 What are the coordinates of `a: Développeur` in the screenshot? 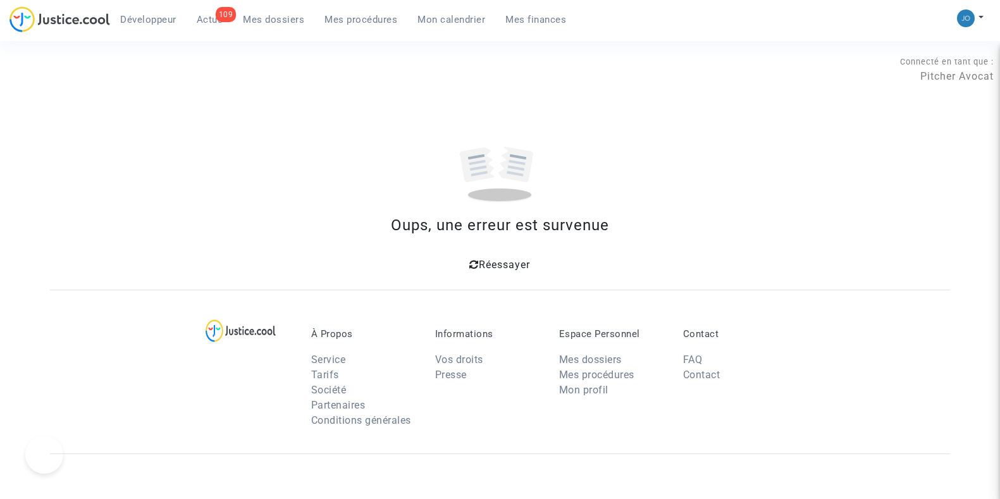 It's located at (148, 20).